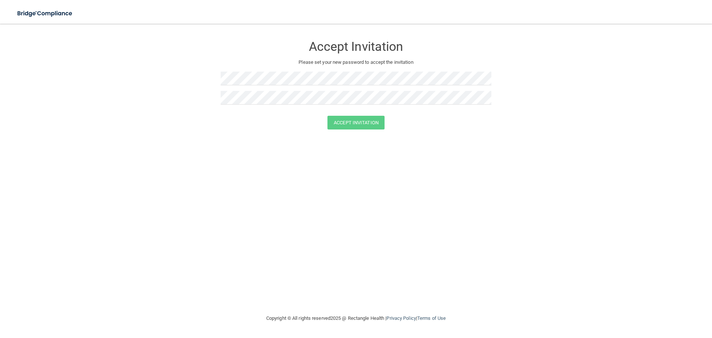  Describe the element at coordinates (356, 122) in the screenshot. I see `button: Accept Invitation` at that location.